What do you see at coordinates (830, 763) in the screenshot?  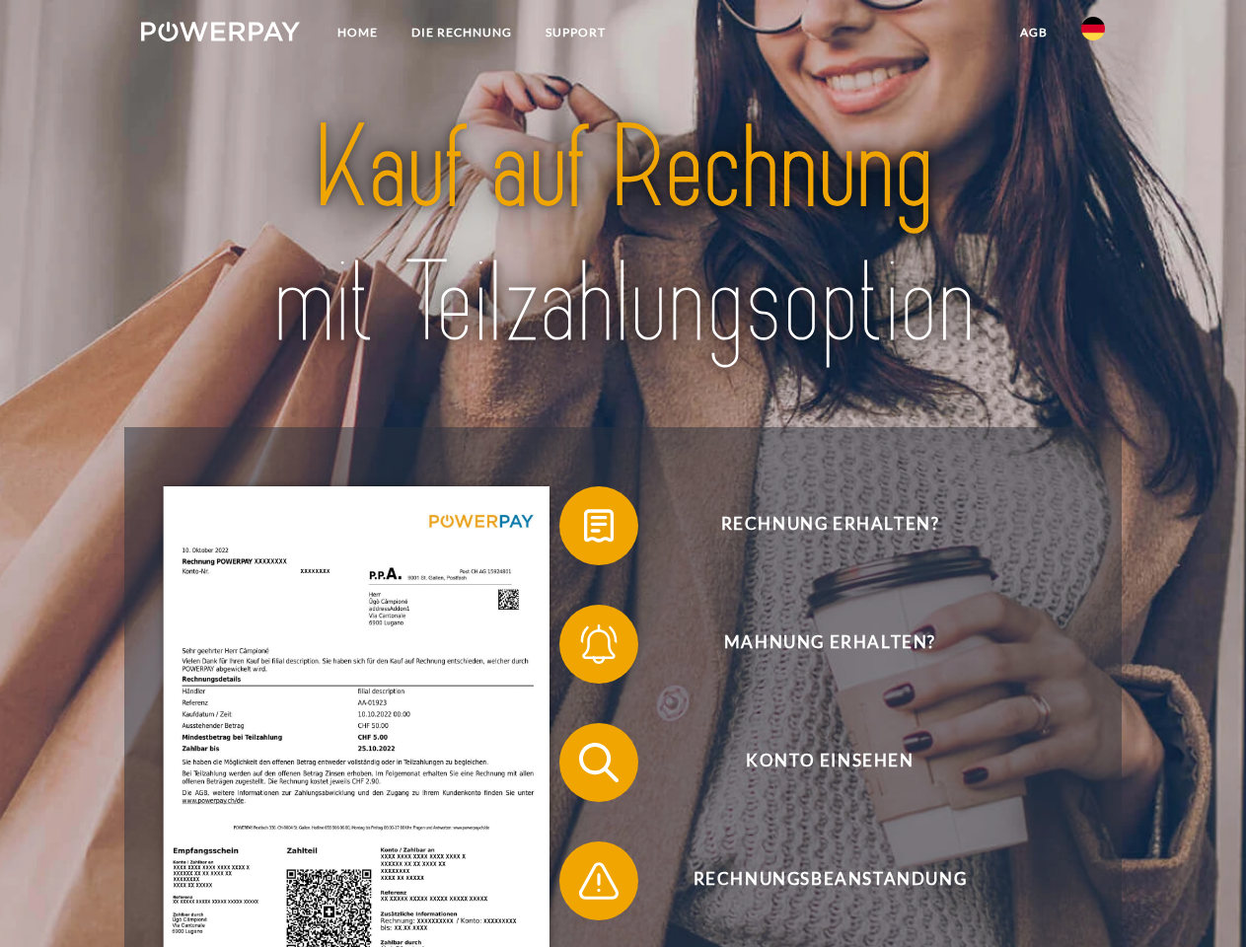 I see `span: Konto einsehen` at bounding box center [830, 763].